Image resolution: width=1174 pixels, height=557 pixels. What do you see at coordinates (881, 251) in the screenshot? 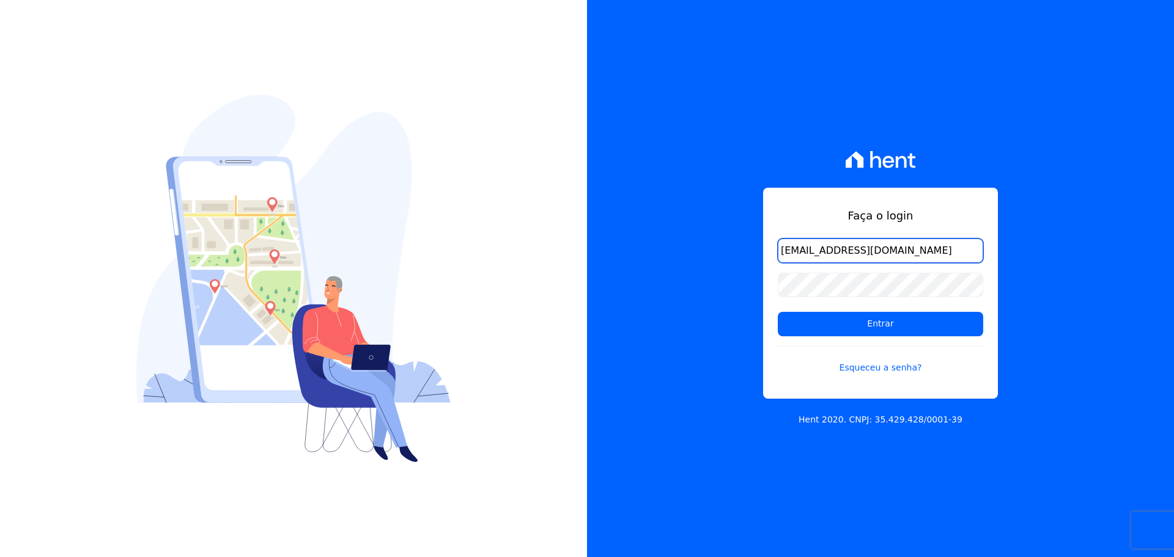
I see `input: Email` at bounding box center [881, 251].